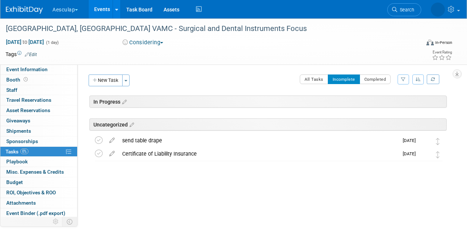 This screenshot has width=467, height=236. Describe the element at coordinates (39, 110) in the screenshot. I see `a: Asset Reservations` at that location.